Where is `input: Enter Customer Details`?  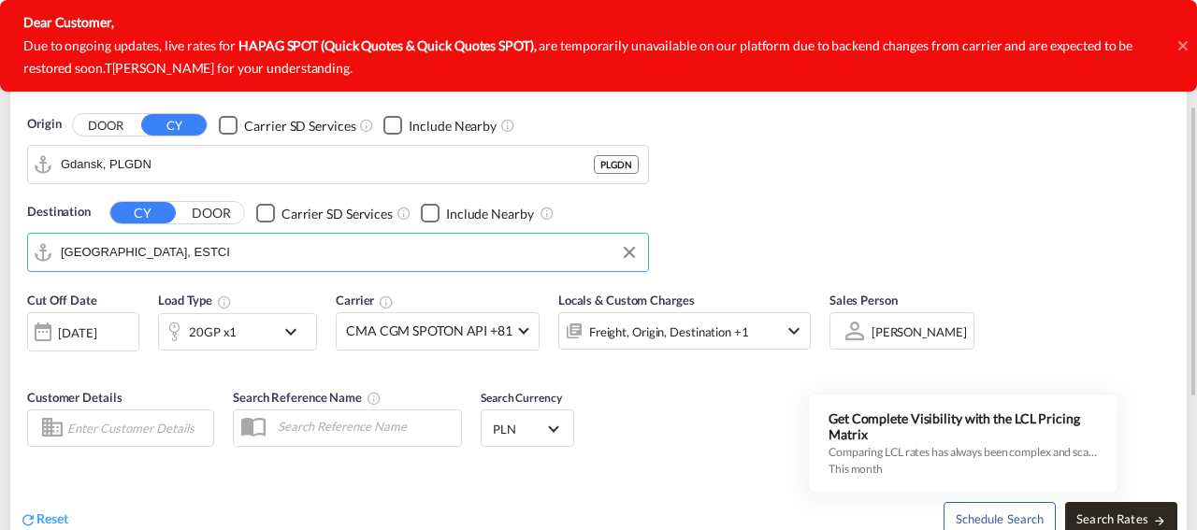 input: Enter Customer Details is located at coordinates (137, 428).